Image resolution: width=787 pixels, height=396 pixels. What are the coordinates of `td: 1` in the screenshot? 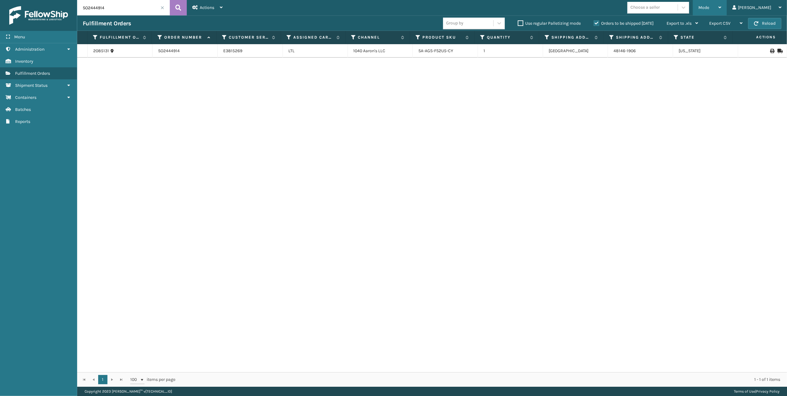 It's located at (511, 51).